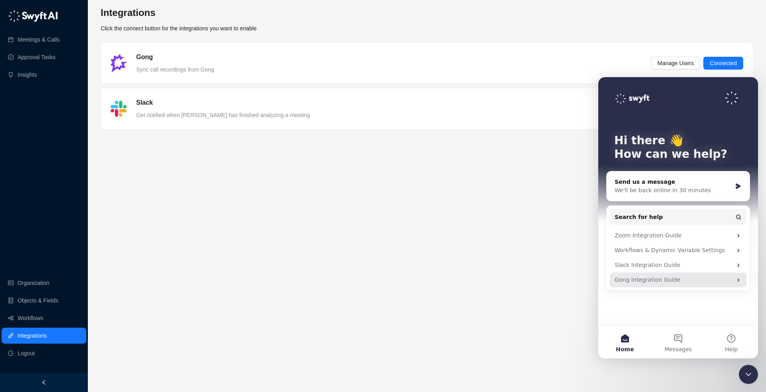  Describe the element at coordinates (38, 40) in the screenshot. I see `a: Meetings & Calls` at that location.